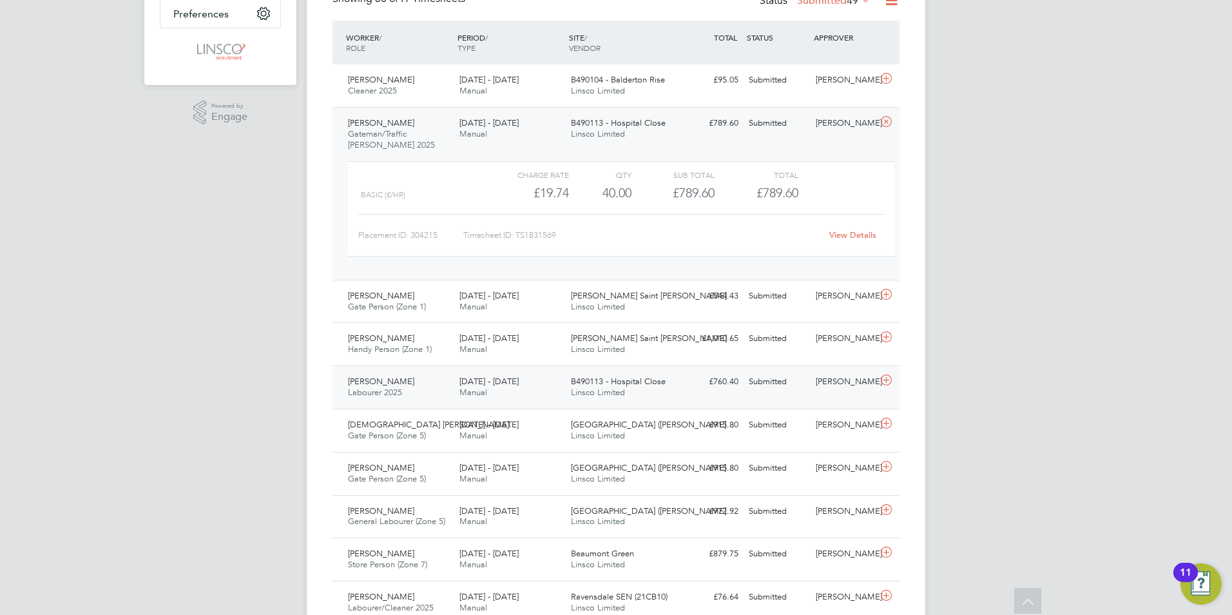 This screenshot has height=615, width=1232. What do you see at coordinates (710, 296) in the screenshot?
I see `div: £544.43` at bounding box center [710, 296].